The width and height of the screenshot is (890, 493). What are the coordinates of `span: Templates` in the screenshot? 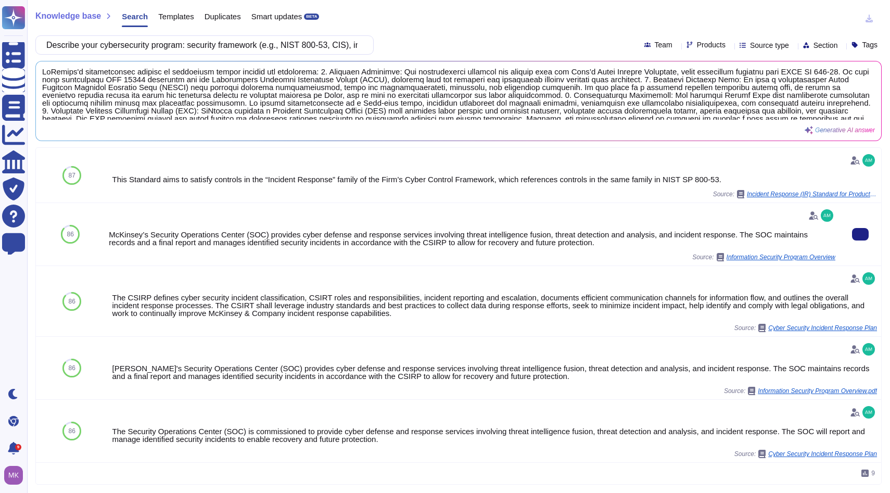 It's located at (176, 16).